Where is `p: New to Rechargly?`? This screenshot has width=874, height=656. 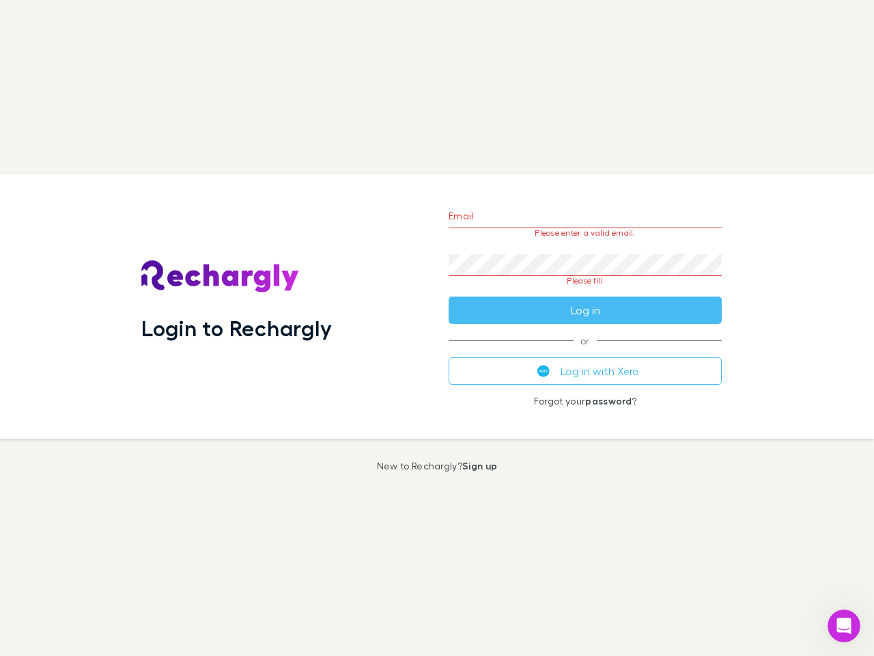 p: New to Rechargly? is located at coordinates (437, 466).